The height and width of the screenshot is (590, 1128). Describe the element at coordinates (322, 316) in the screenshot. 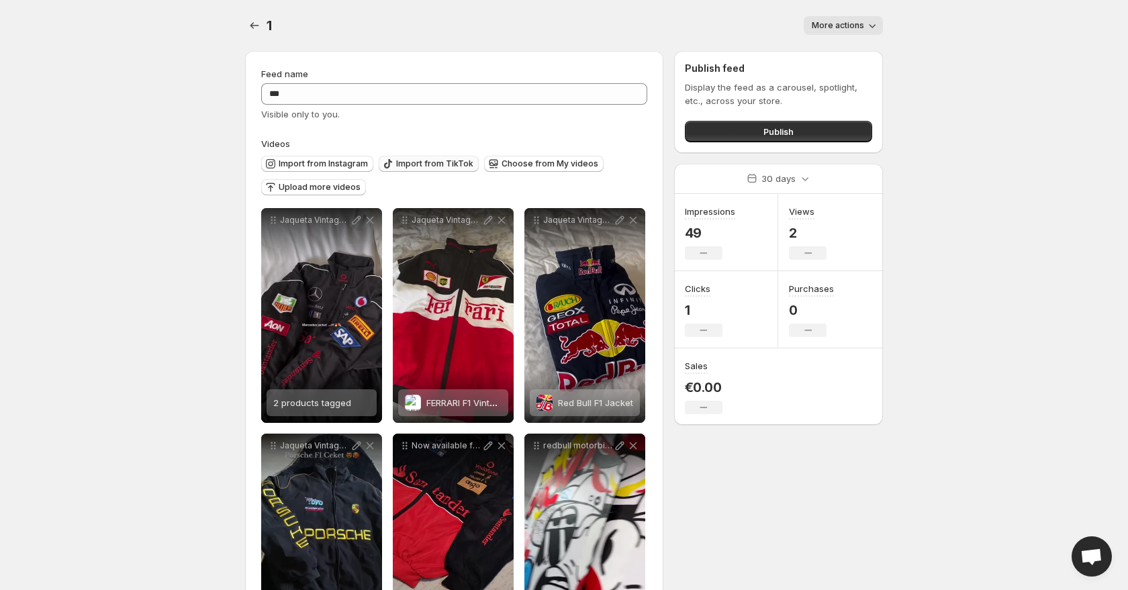

I see `div: Jaqueta Vintage Premium McLaren x Mercedes Preta Seja parte da histria da Frmula 1 com esta pea e...` at that location.